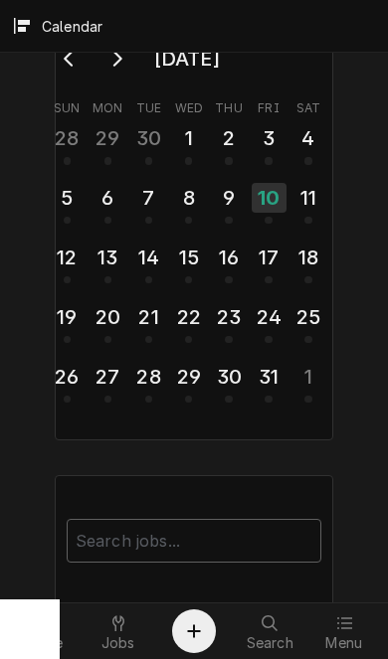 The width and height of the screenshot is (388, 659). Describe the element at coordinates (67, 257) in the screenshot. I see `div: 12` at that location.